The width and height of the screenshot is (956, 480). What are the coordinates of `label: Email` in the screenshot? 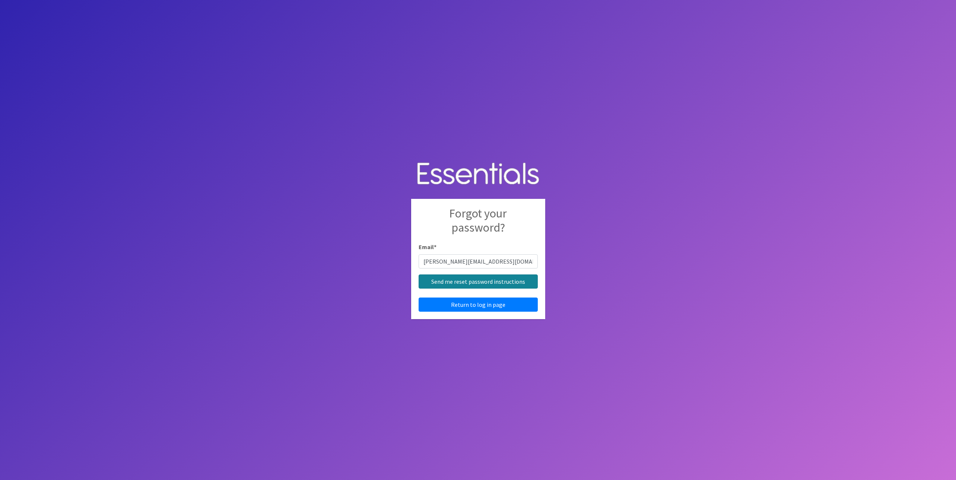 It's located at (427, 247).